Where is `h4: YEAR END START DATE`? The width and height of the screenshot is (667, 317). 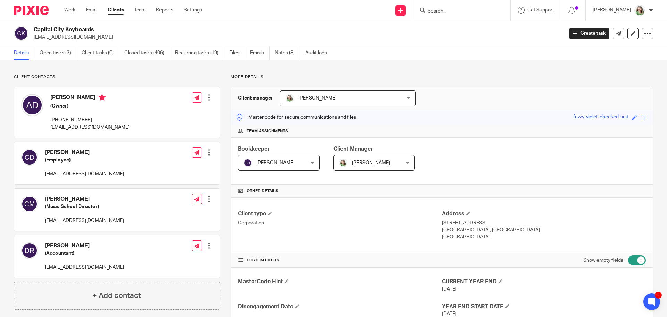
h4: YEAR END START DATE is located at coordinates (544, 306).